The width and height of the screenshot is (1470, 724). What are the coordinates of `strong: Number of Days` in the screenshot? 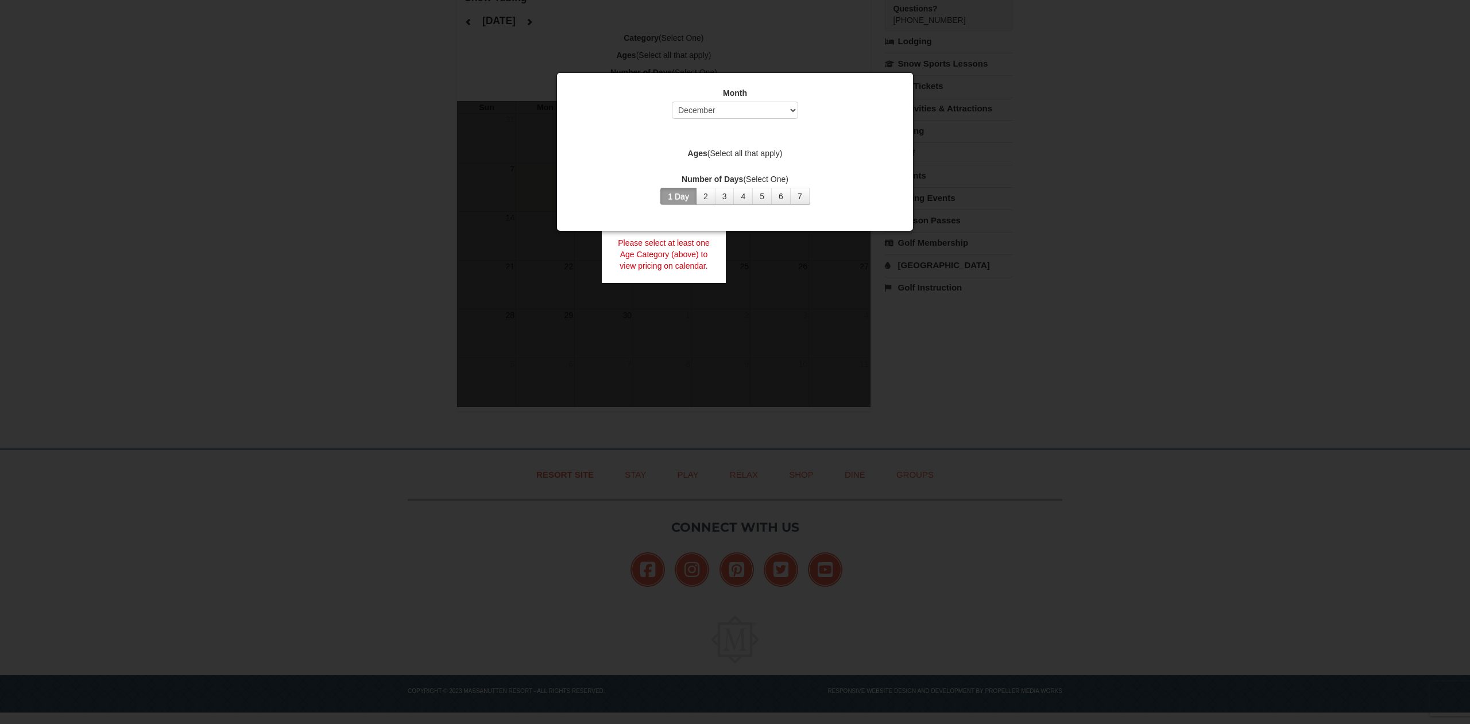 It's located at (712, 179).